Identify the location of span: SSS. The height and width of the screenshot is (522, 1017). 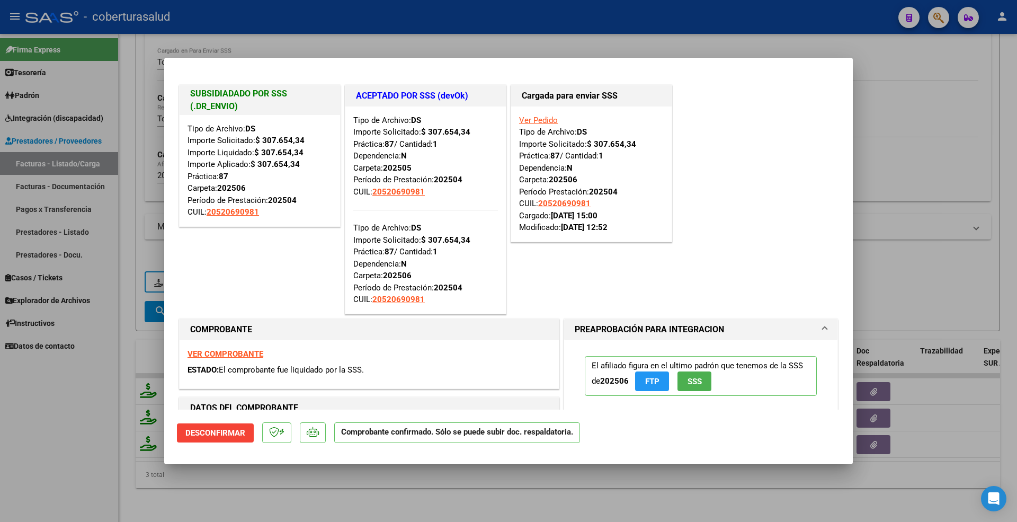
(694, 381).